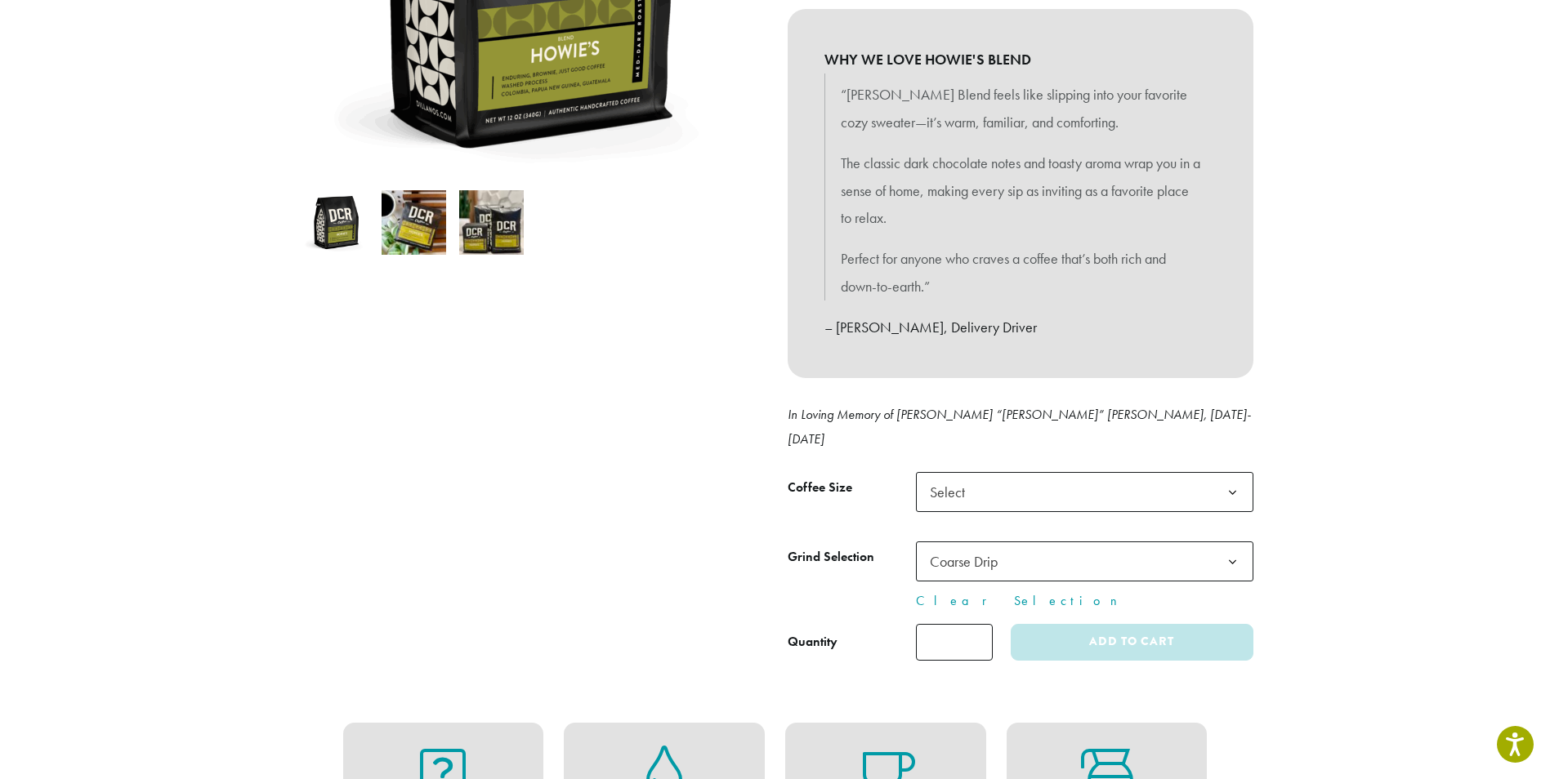 Image resolution: width=1550 pixels, height=779 pixels. Describe the element at coordinates (851, 488) in the screenshot. I see `label: Coffee Size` at that location.